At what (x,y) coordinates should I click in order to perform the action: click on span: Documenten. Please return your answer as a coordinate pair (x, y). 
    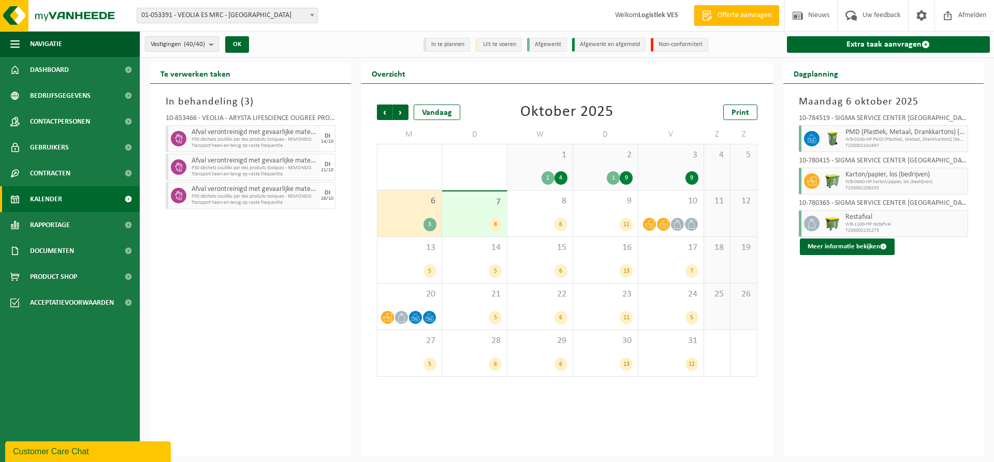
    Looking at the image, I should click on (52, 251).